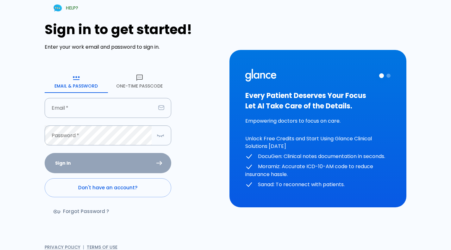  Describe the element at coordinates (318, 171) in the screenshot. I see `p: Moramiz: Accurate ICD-10-AM code to reduce insurance hassle.` at that location.